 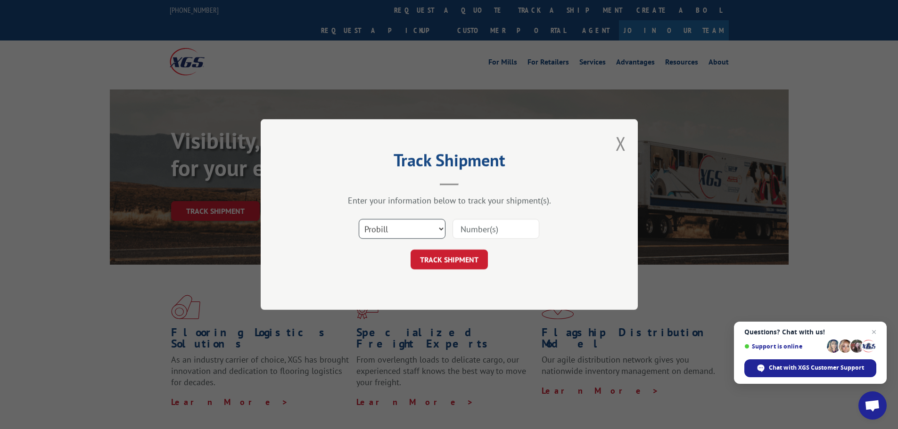 What do you see at coordinates (621, 143) in the screenshot?
I see `button: Close modal` at bounding box center [621, 143].